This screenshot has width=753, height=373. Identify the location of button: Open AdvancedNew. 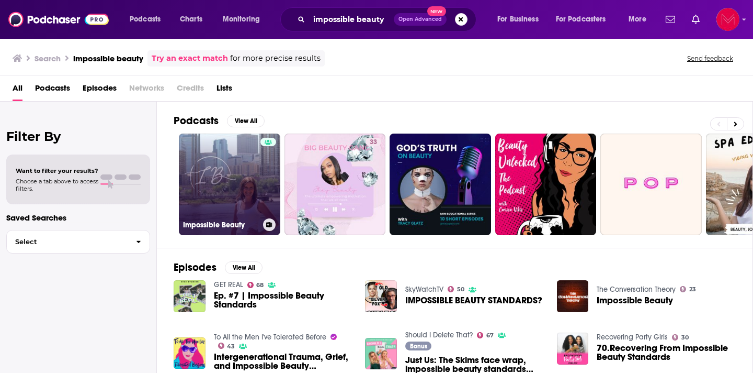
(420, 19).